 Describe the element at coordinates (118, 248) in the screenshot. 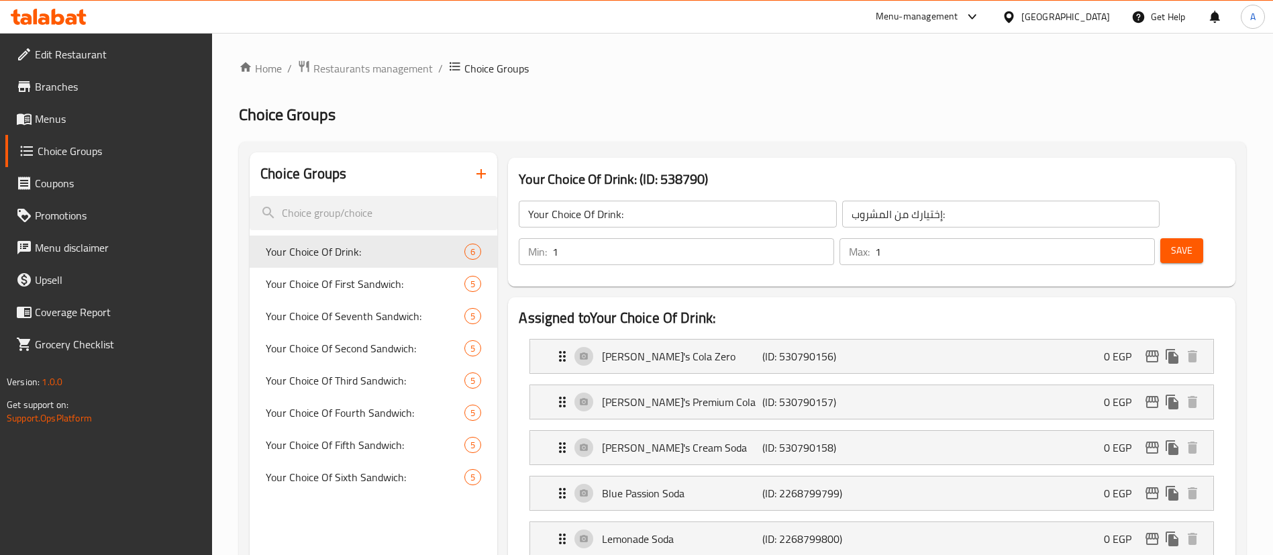

I see `span: Menu disclaimer` at that location.